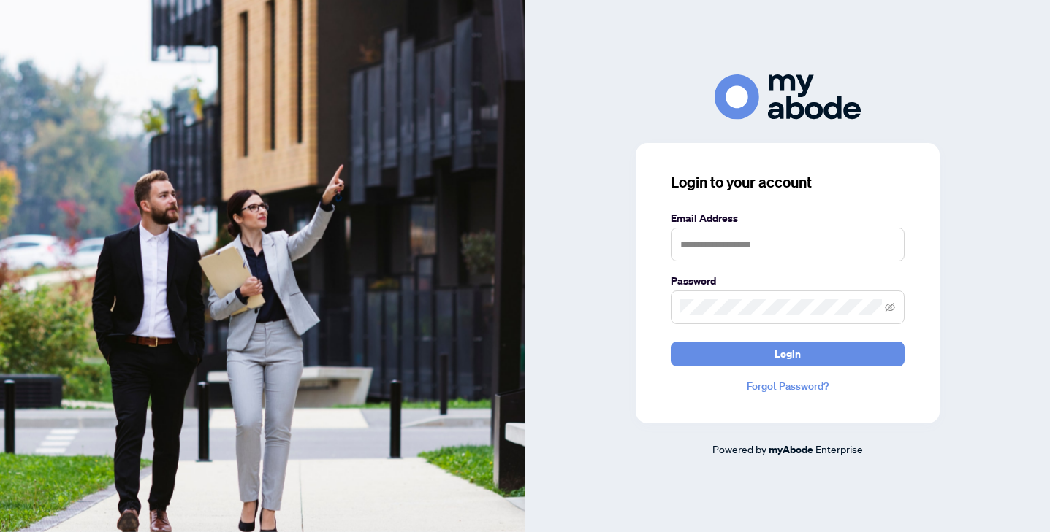  I want to click on a: Forgot Password?, so click(787, 386).